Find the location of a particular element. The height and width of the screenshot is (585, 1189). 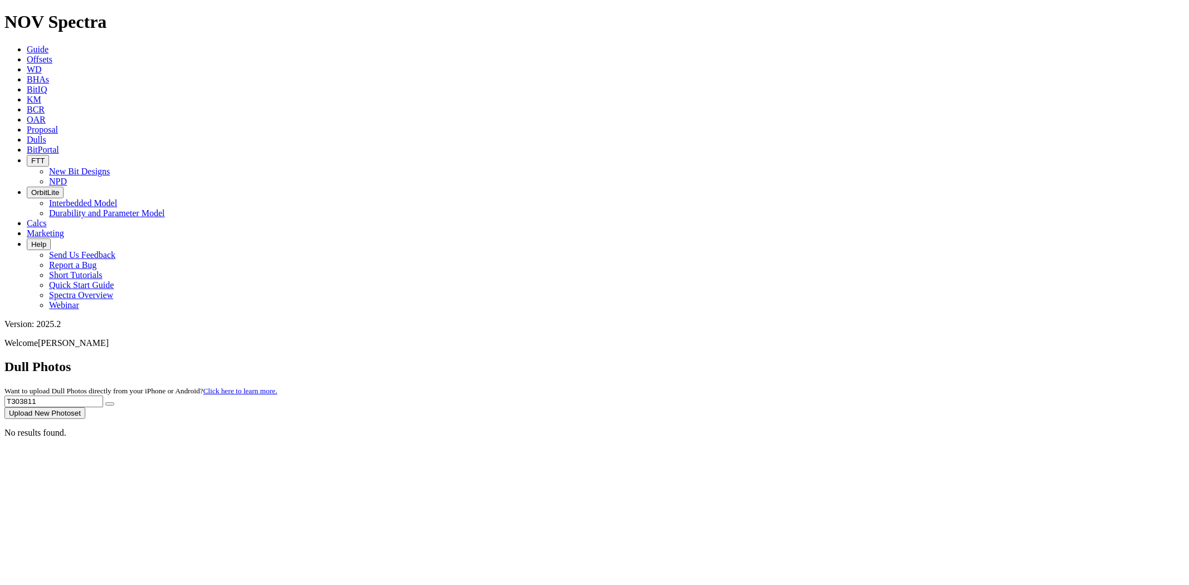

a: Durability and Parameter Model is located at coordinates (107, 213).